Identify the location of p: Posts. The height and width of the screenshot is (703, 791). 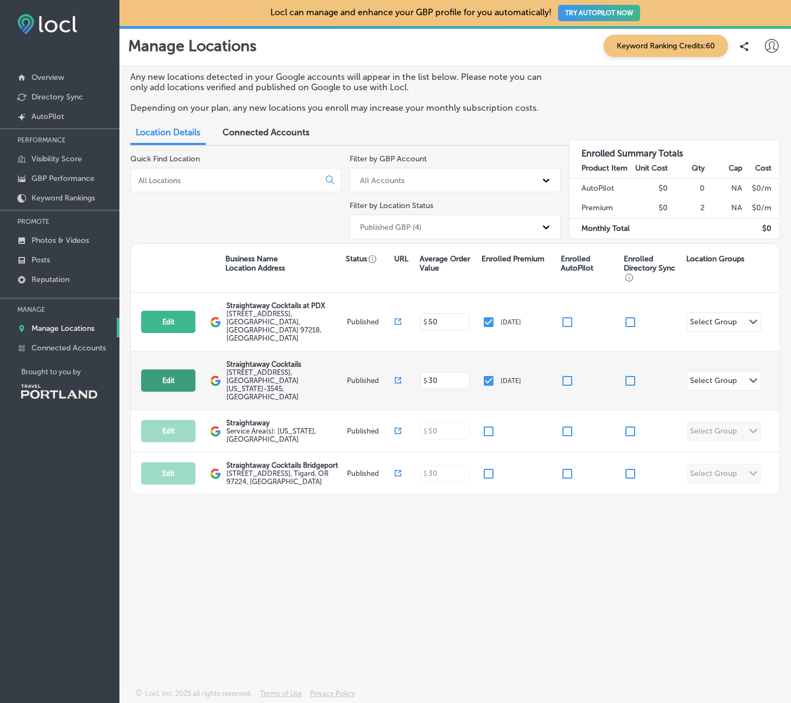
(41, 260).